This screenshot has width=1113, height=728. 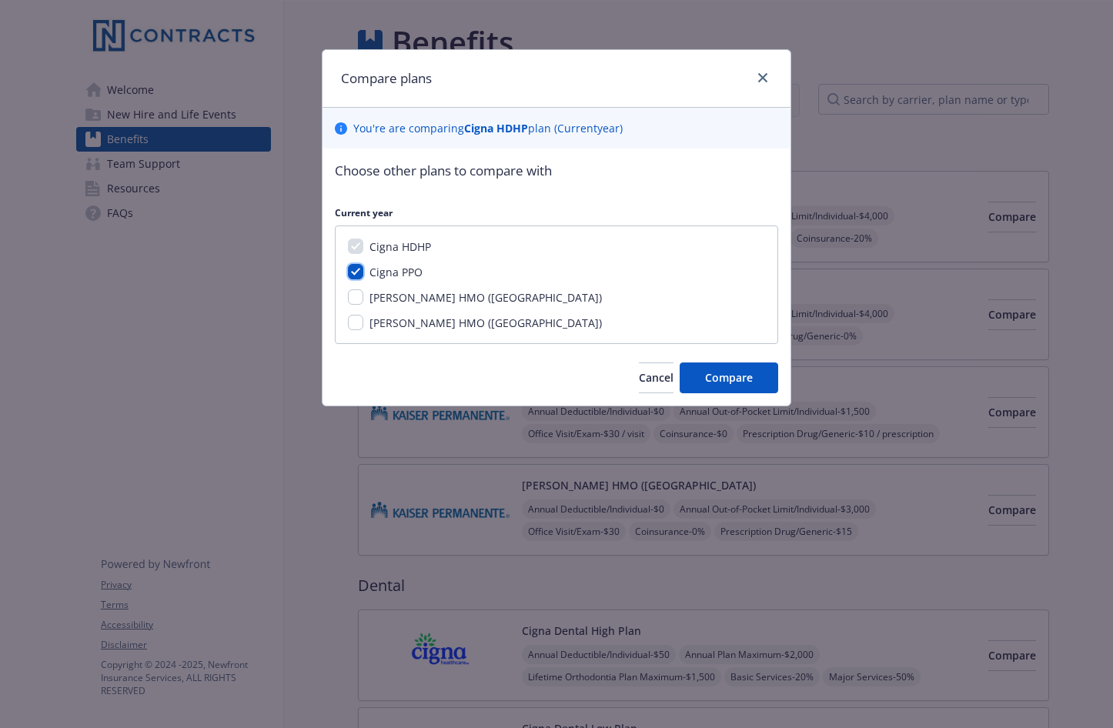 I want to click on span: Cigna PPO, so click(x=395, y=272).